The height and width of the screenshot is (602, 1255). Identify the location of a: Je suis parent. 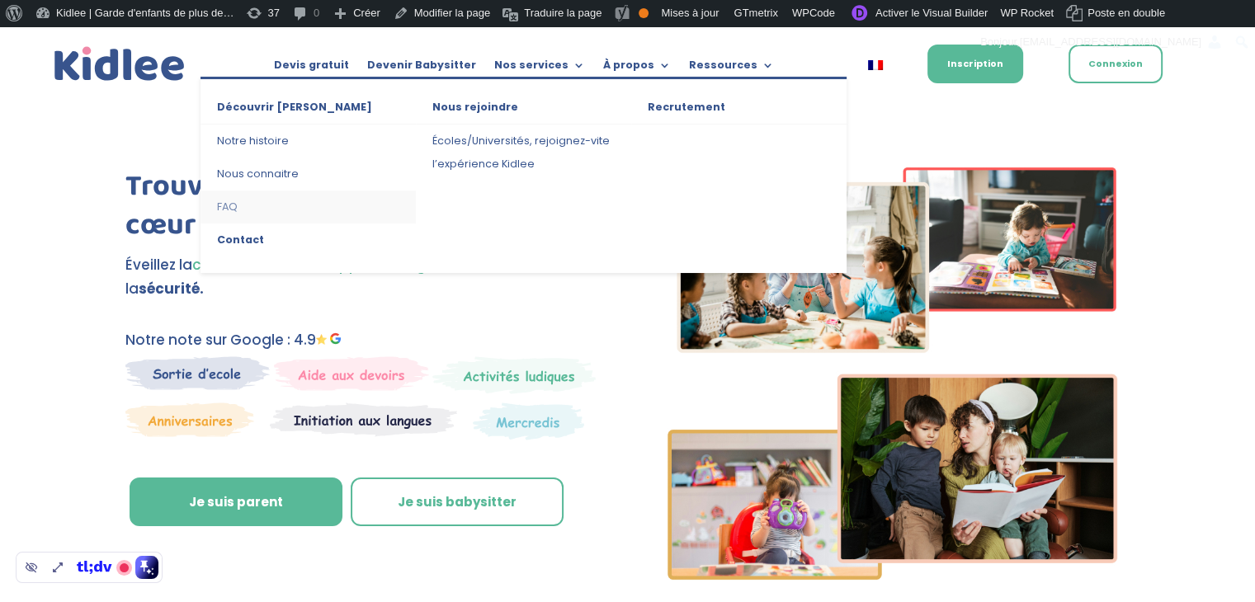
(236, 502).